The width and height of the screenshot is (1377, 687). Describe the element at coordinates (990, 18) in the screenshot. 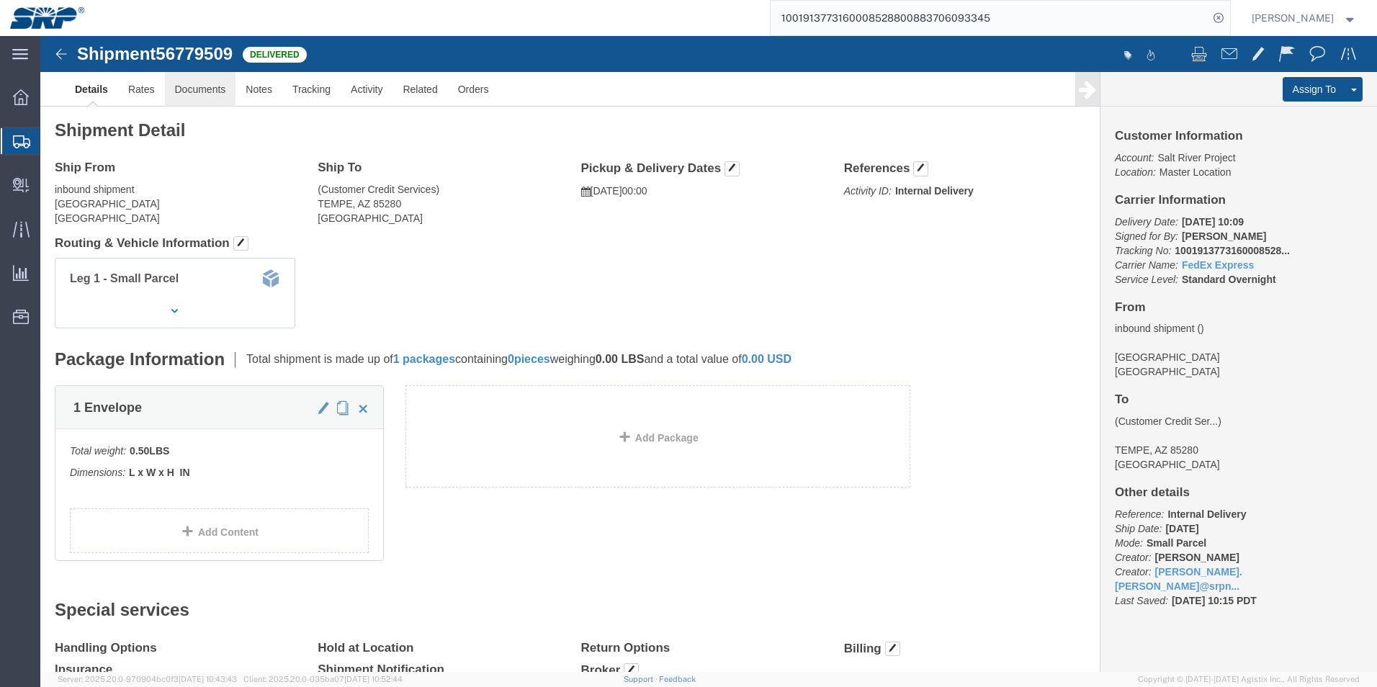

I see `input: Search for shipment number, reference number` at that location.